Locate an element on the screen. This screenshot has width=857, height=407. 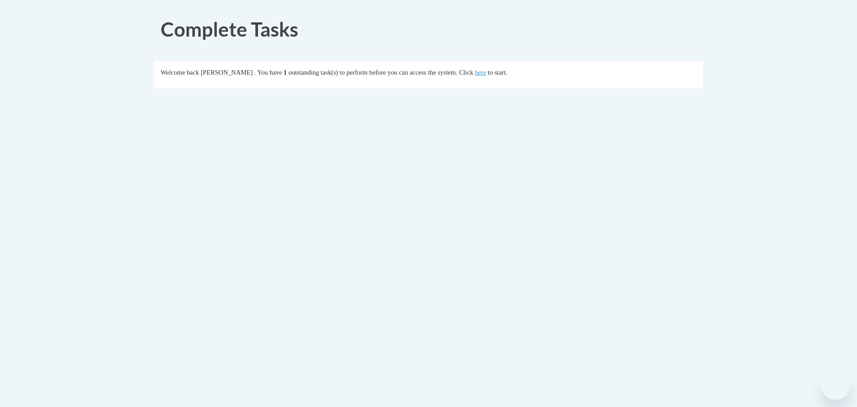
span: . You have is located at coordinates (268, 72).